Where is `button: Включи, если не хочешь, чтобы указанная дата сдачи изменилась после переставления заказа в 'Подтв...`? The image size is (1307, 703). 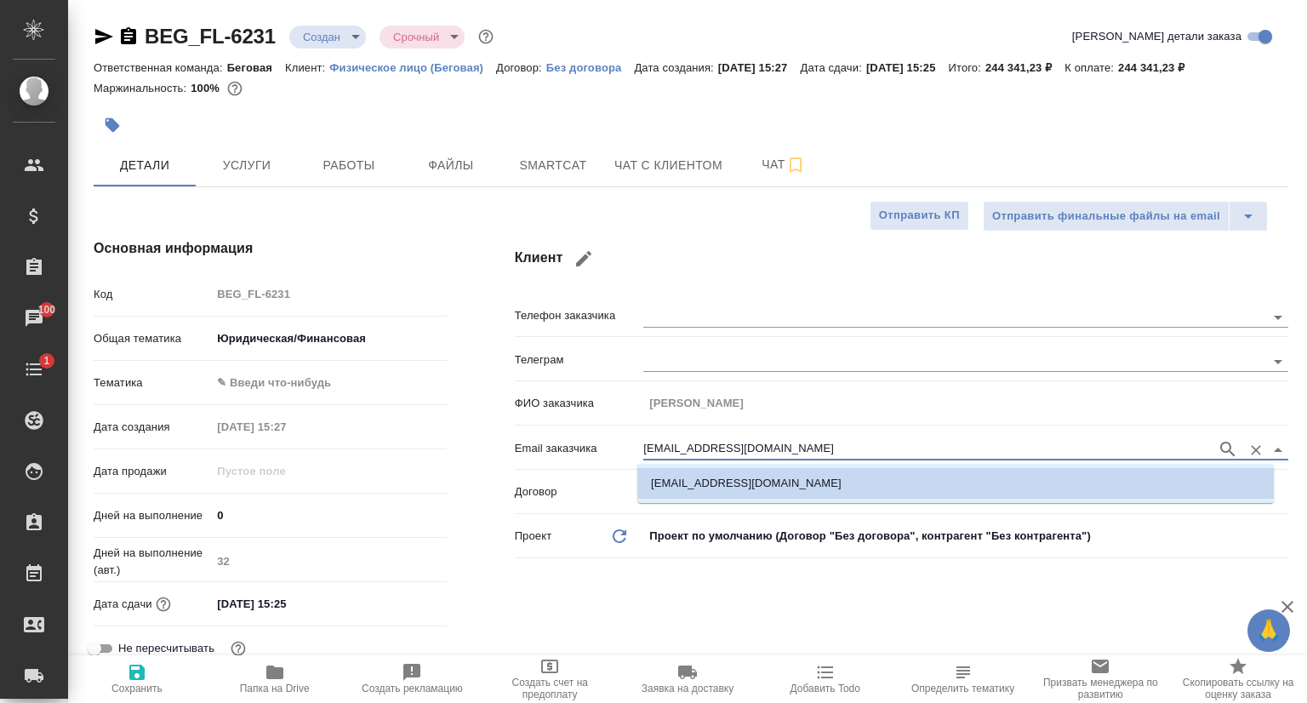
button: Включи, если не хочешь, чтобы указанная дата сдачи изменилась после переставления заказа в 'Подтв... is located at coordinates (238, 648).